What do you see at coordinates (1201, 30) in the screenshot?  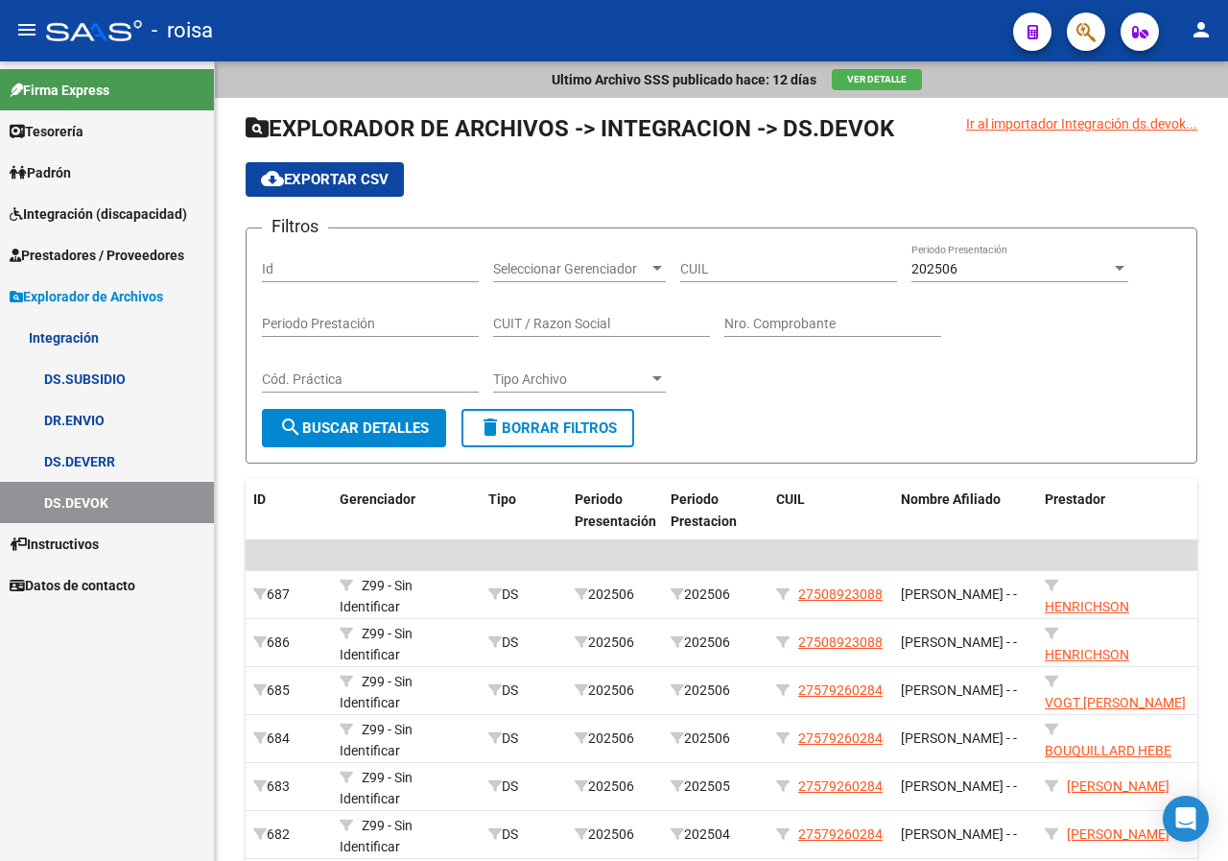 I see `mat-icon: person` at bounding box center [1201, 30].